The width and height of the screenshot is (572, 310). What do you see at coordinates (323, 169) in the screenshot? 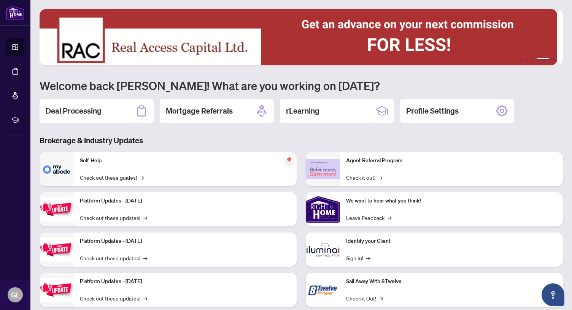
I see `img: Agent Referral Program` at bounding box center [323, 169].